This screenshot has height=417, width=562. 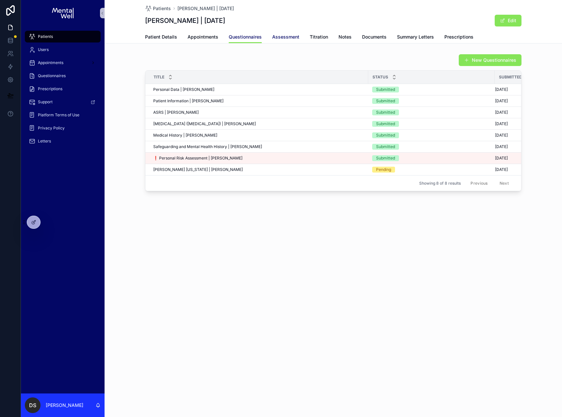 What do you see at coordinates (51, 128) in the screenshot?
I see `span: Privacy Policy` at bounding box center [51, 128].